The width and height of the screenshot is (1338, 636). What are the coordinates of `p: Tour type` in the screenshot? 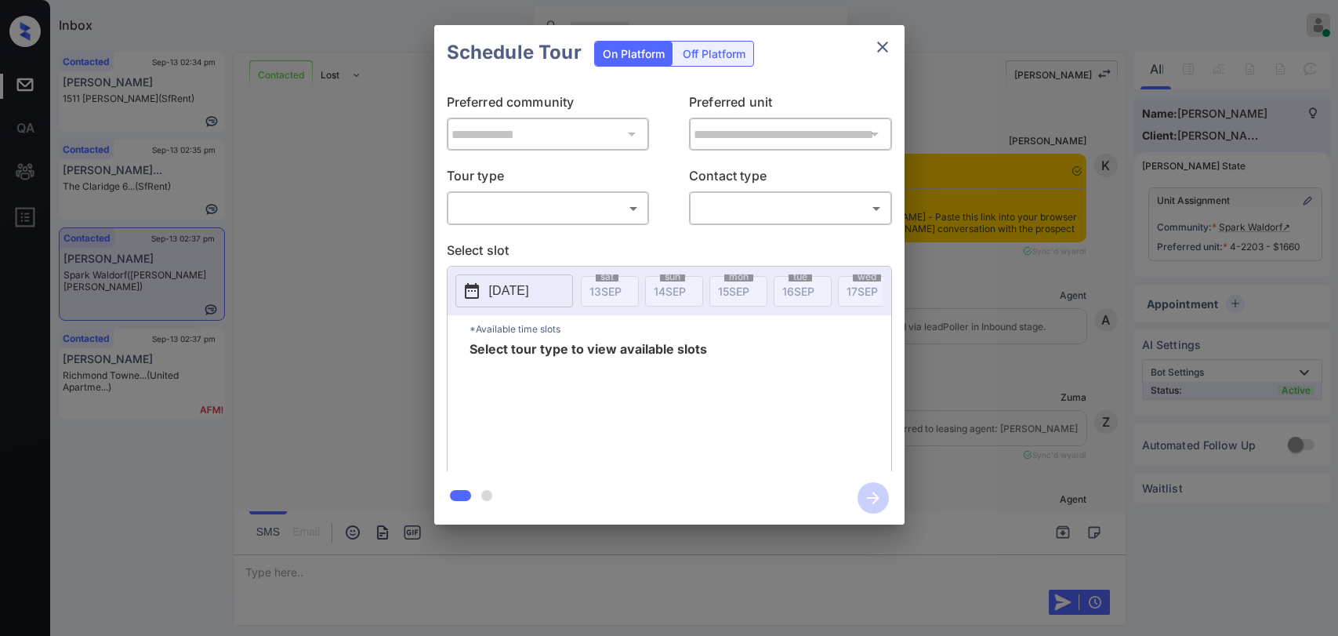 It's located at (548, 179).